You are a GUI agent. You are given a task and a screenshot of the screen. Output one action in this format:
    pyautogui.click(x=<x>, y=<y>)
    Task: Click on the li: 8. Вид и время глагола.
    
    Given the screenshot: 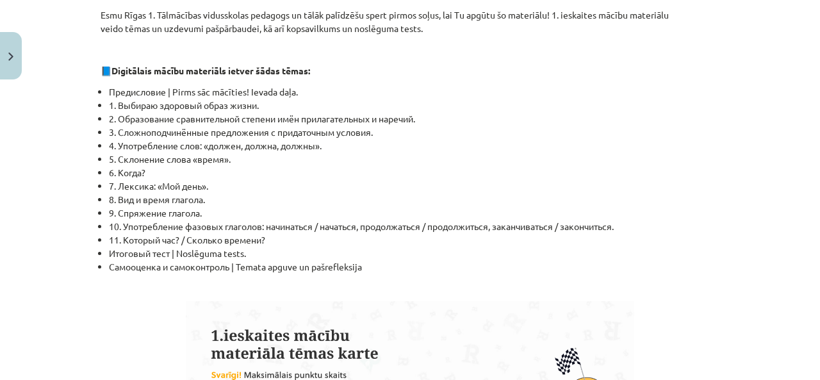 What is the action you would take?
    pyautogui.click(x=414, y=199)
    